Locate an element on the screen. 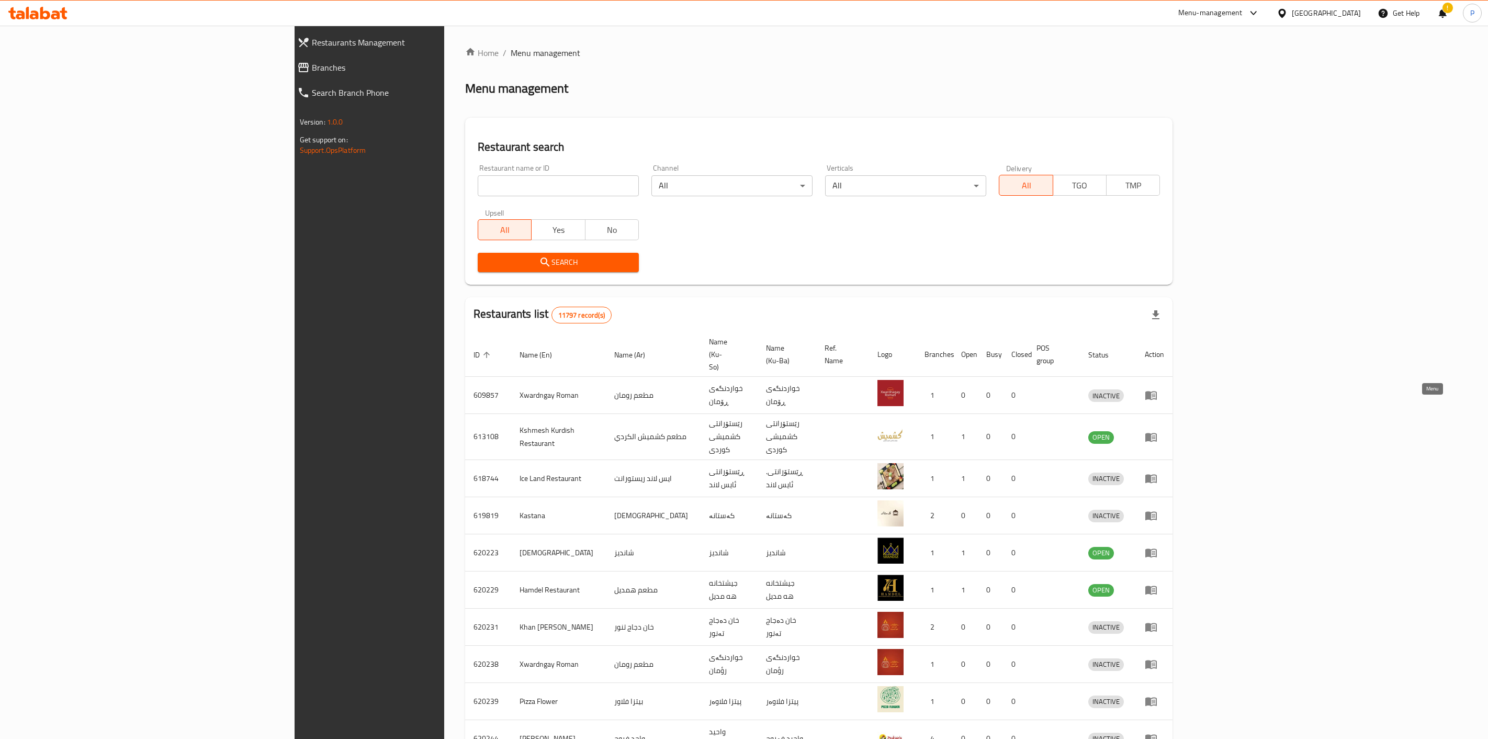 This screenshot has width=1488, height=739. h2: Restaurant search is located at coordinates (819, 147).